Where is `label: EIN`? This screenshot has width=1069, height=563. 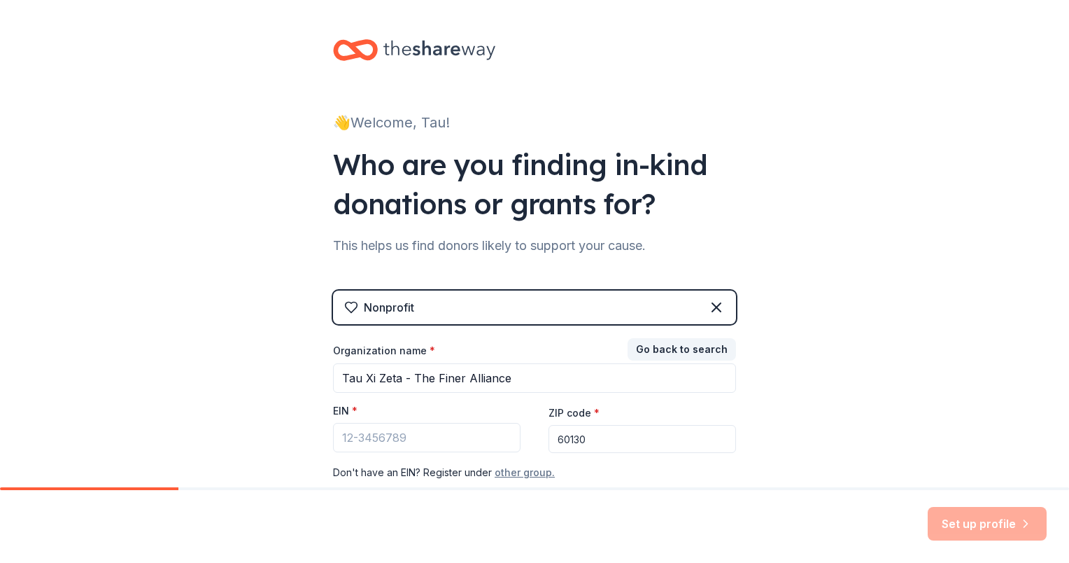 label: EIN is located at coordinates (345, 411).